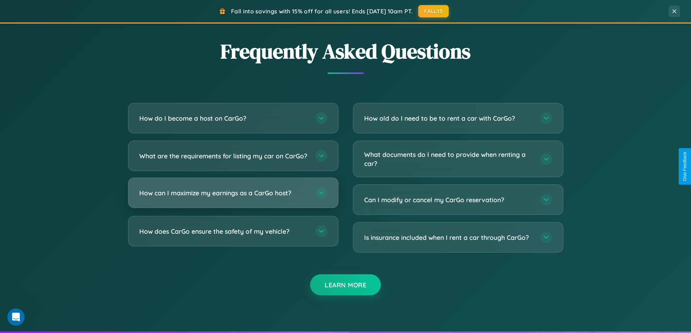 This screenshot has width=691, height=333. What do you see at coordinates (224, 231) in the screenshot?
I see `h3: How does CarGo ensure the safety of my vehicle?` at bounding box center [224, 231].